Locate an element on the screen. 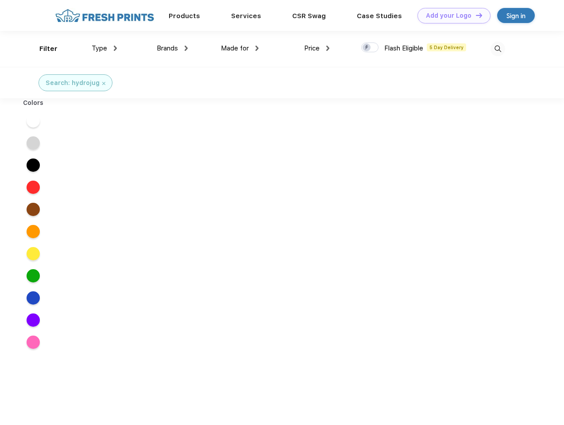 This screenshot has width=564, height=425. img: desktop_search.svg is located at coordinates (497, 49).